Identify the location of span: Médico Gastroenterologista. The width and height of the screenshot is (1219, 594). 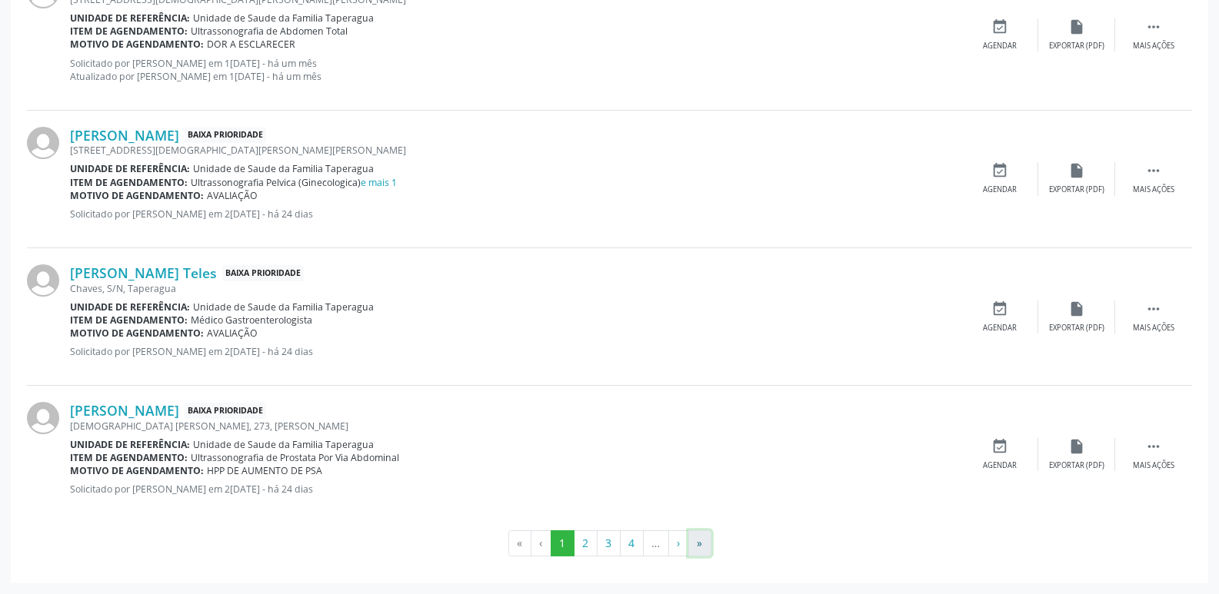
(251, 320).